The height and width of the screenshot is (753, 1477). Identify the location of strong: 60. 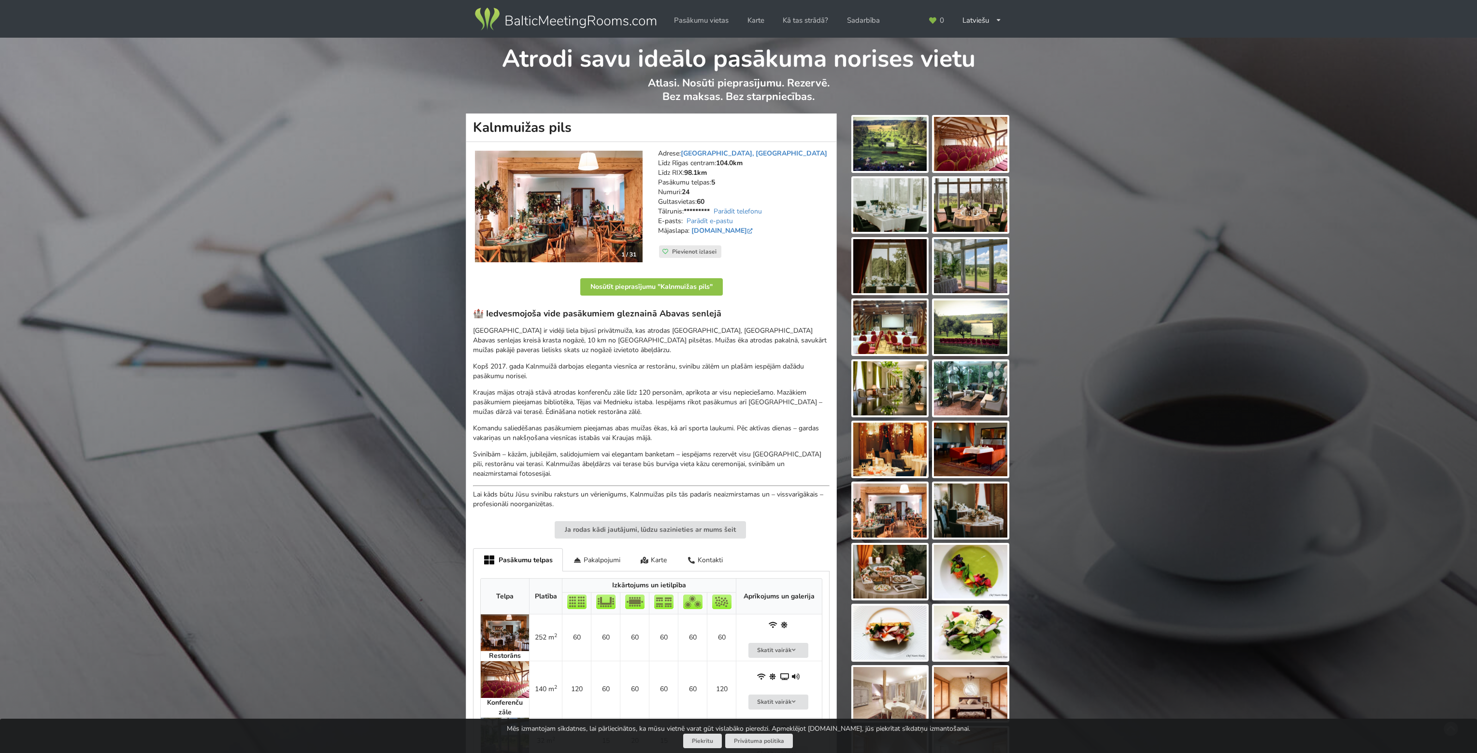
(701, 202).